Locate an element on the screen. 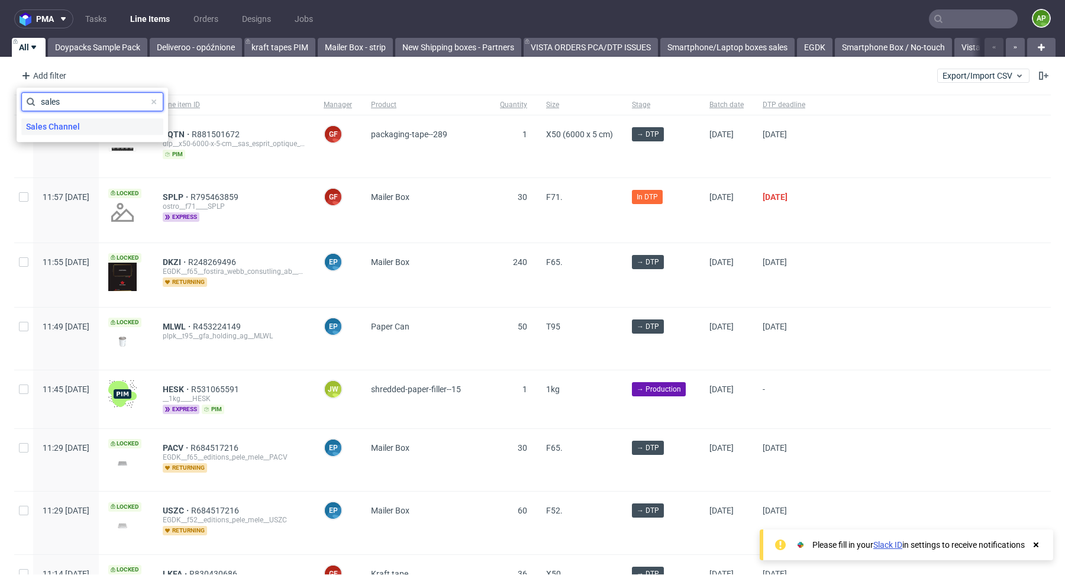 The width and height of the screenshot is (1065, 575). span: R248269496 is located at coordinates (213, 262).